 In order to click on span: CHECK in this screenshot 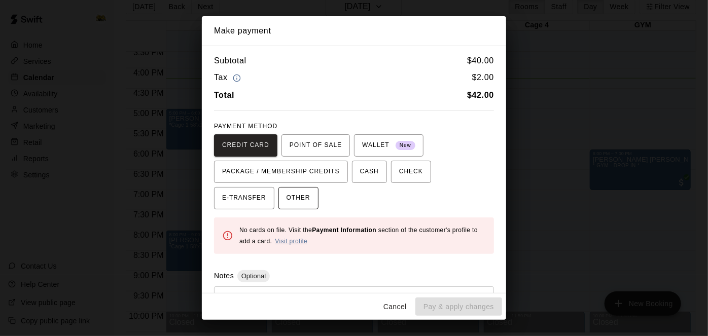, I will do `click(411, 172)`.